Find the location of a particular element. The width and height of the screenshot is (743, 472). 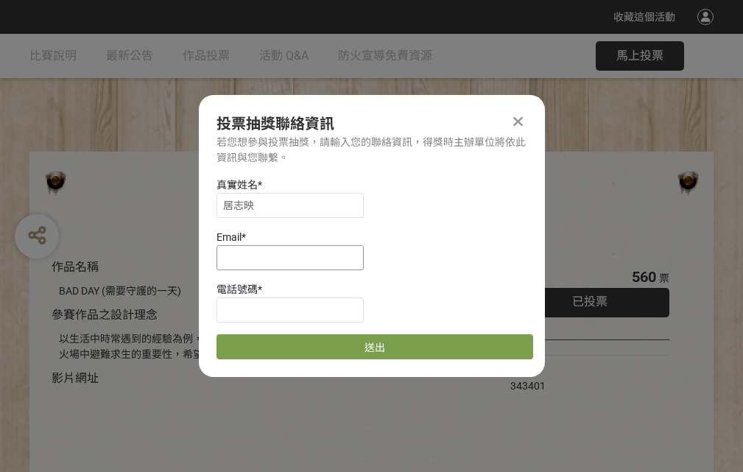

a: 比賽說明 is located at coordinates (53, 56).